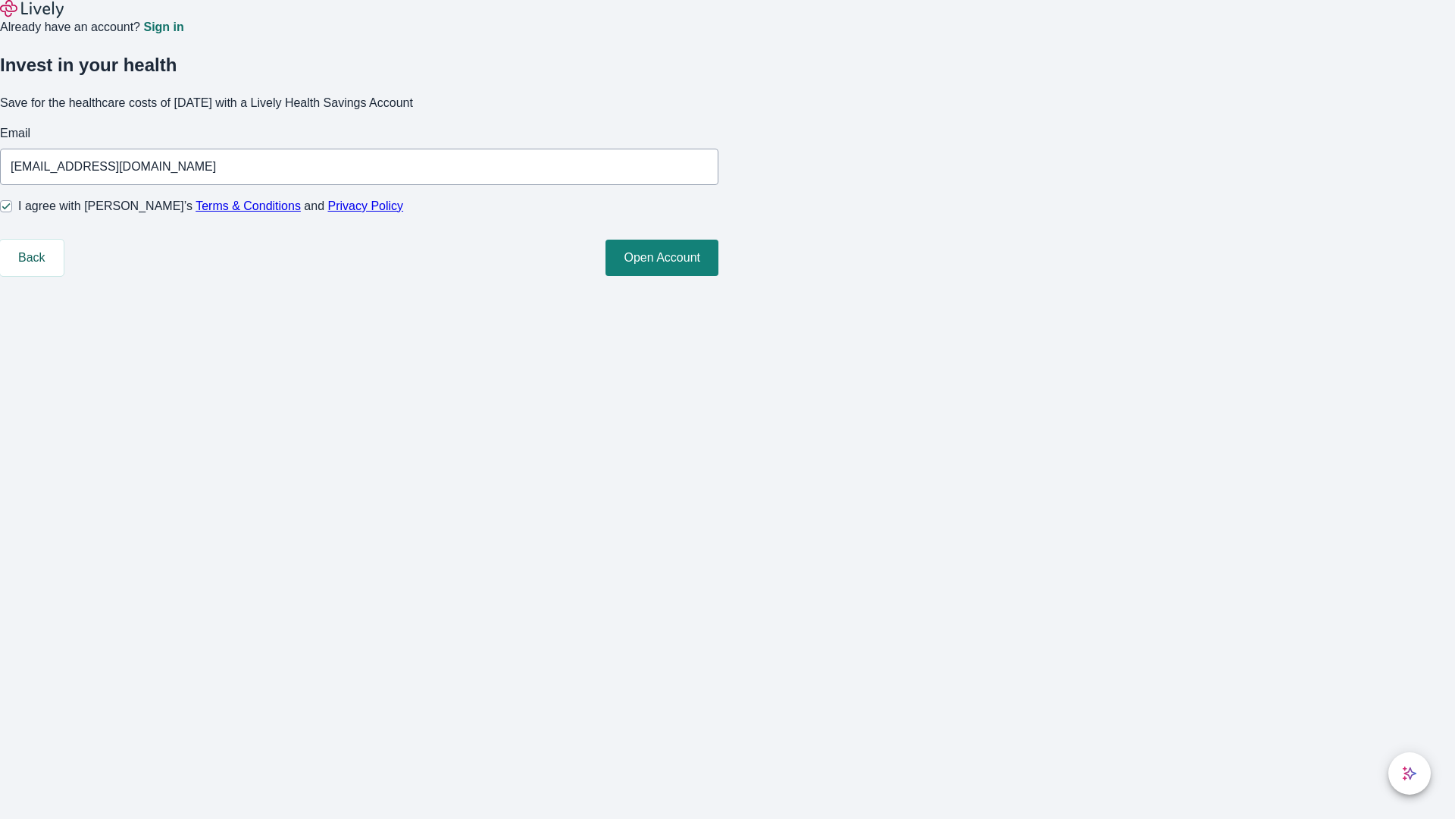 The width and height of the screenshot is (1455, 819). I want to click on a: Privacy Policy, so click(366, 205).